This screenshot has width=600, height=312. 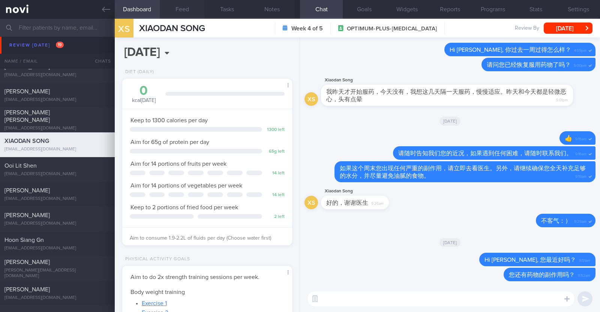 I want to click on span: Ooi Lit Shen, so click(x=21, y=166).